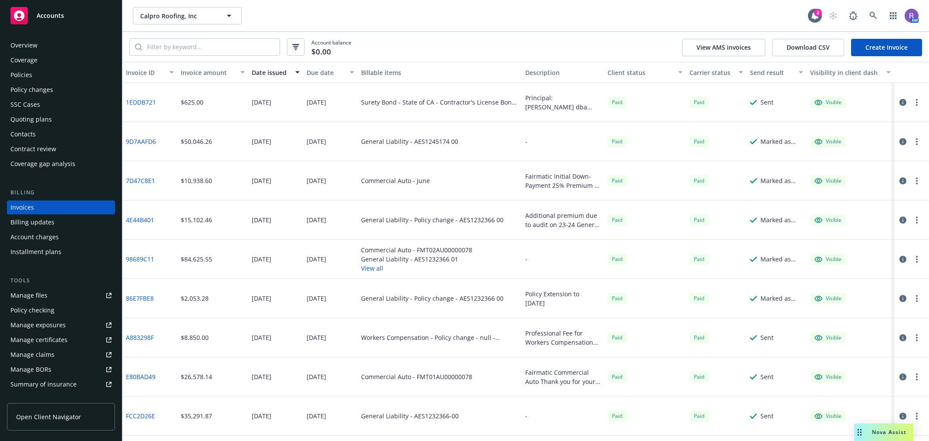 The width and height of the screenshot is (929, 441). What do you see at coordinates (439, 72) in the screenshot?
I see `div: Billable items` at bounding box center [439, 72].